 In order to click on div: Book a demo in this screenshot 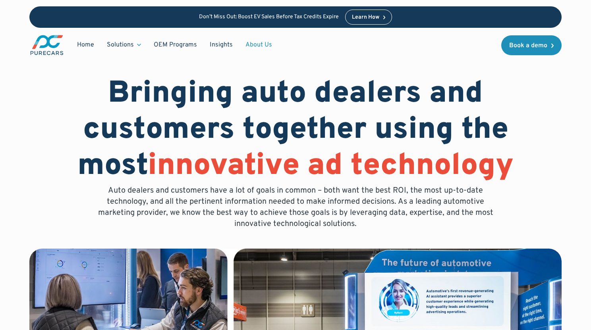, I will do `click(528, 46)`.